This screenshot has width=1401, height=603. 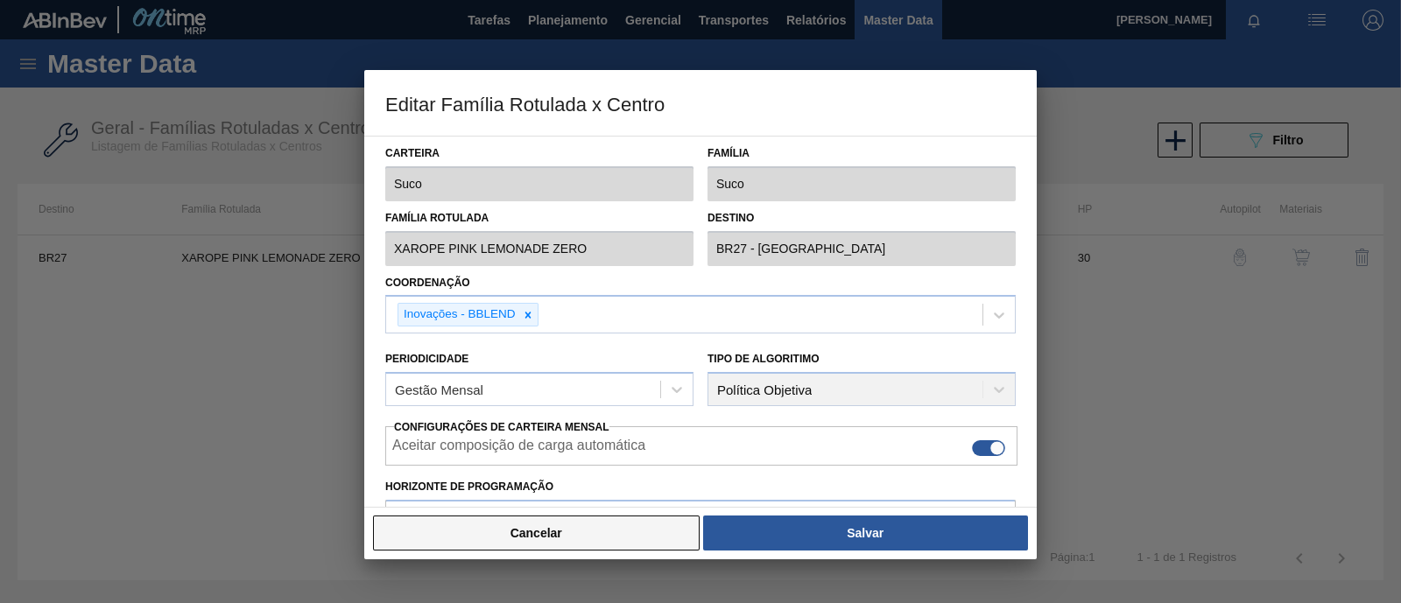 What do you see at coordinates (862, 218) in the screenshot?
I see `label: Destino` at bounding box center [862, 218].